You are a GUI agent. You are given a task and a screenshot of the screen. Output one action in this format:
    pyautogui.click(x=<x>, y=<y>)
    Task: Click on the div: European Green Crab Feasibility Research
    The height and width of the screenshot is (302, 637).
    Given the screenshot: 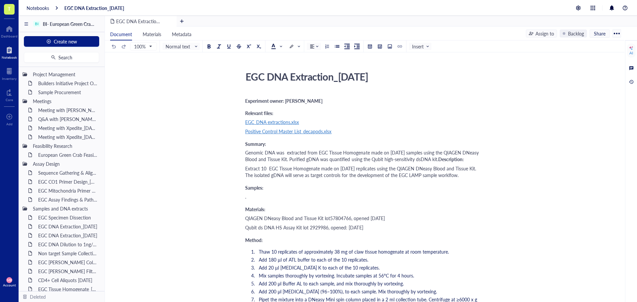 What is the action you would take?
    pyautogui.click(x=68, y=155)
    